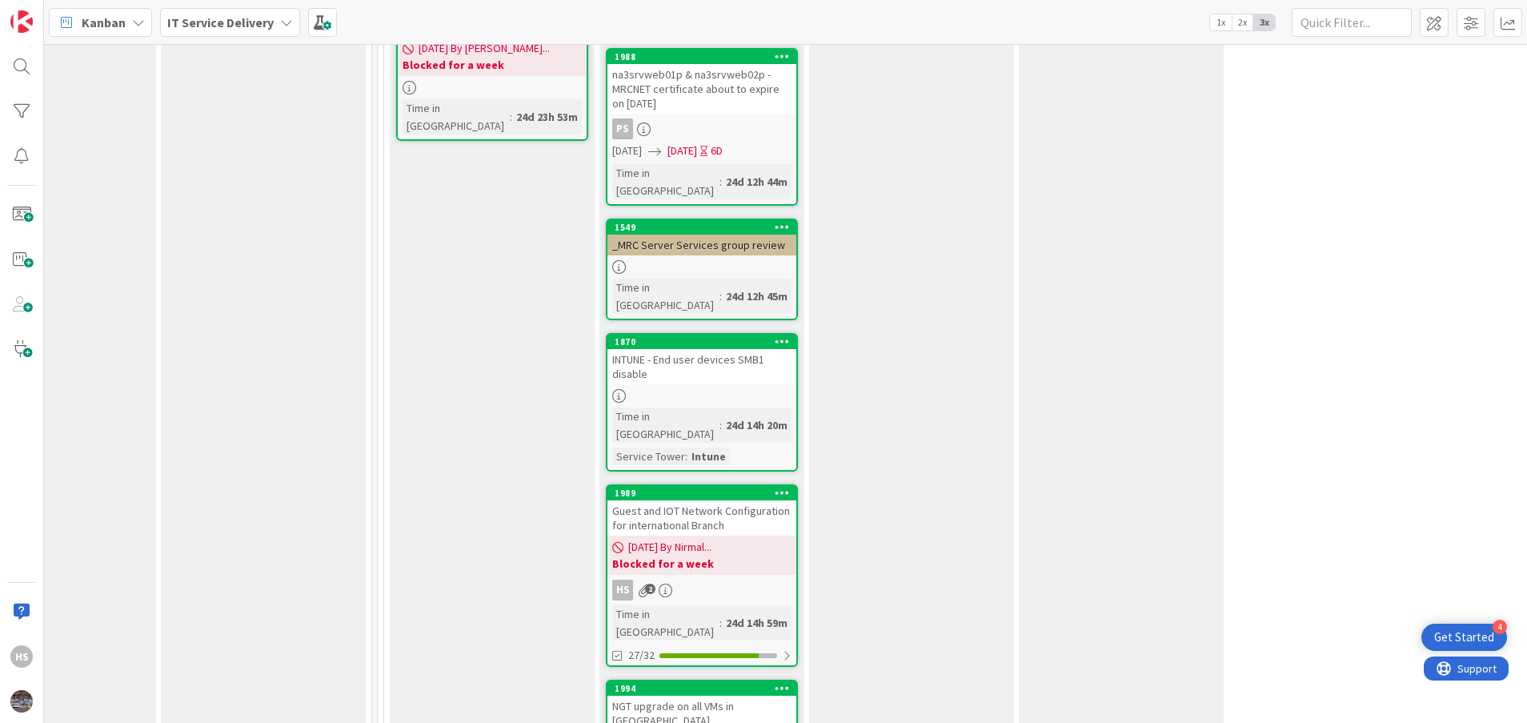 This screenshot has width=1527, height=723. Describe the element at coordinates (22, 701) in the screenshot. I see `img: avatar` at that location.